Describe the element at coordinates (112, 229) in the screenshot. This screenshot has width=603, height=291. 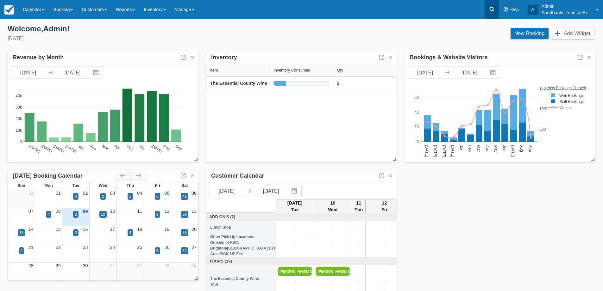
I see `a: 17` at that location.